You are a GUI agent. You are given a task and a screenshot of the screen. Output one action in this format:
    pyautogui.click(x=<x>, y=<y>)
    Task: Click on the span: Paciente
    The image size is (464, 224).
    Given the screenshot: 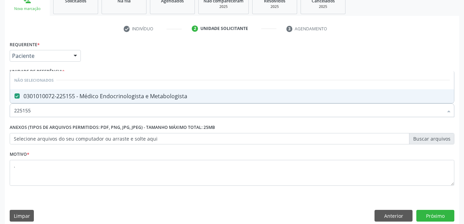 What is the action you would take?
    pyautogui.click(x=39, y=56)
    